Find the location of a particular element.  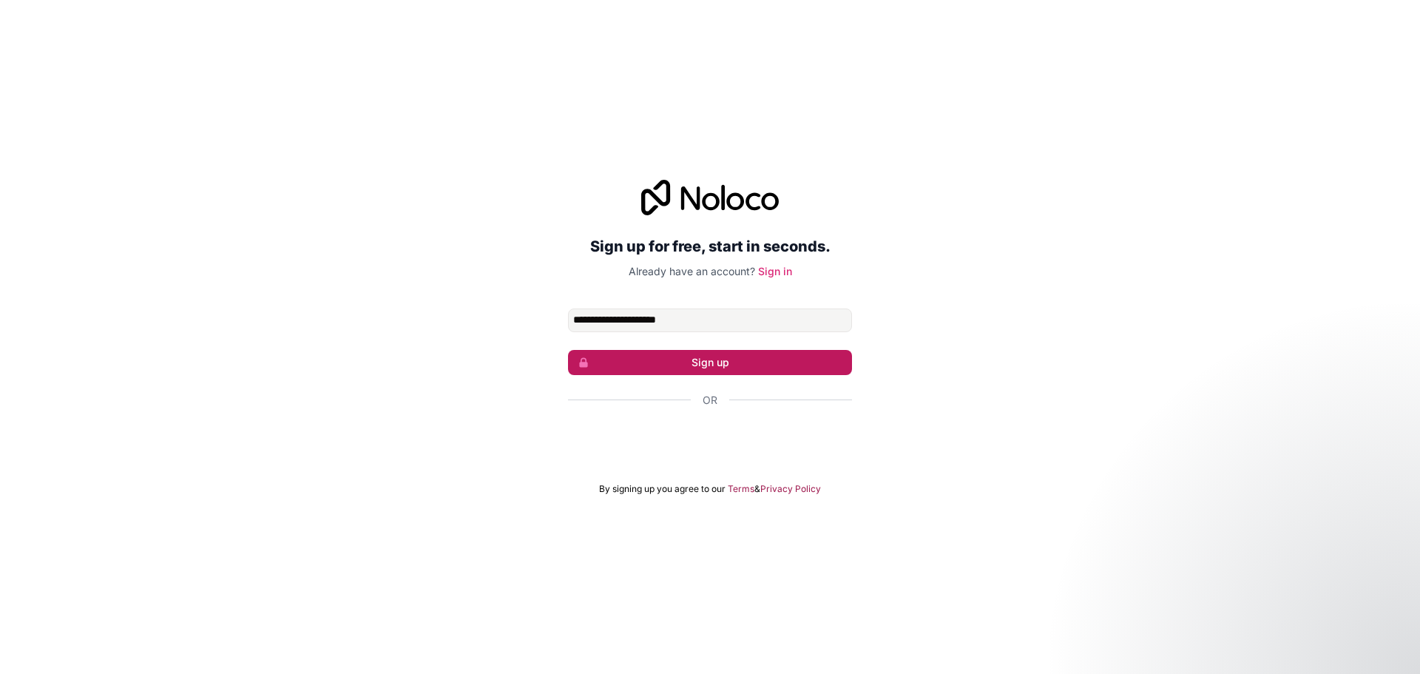

span: By signing up you agree to our is located at coordinates (662, 489).